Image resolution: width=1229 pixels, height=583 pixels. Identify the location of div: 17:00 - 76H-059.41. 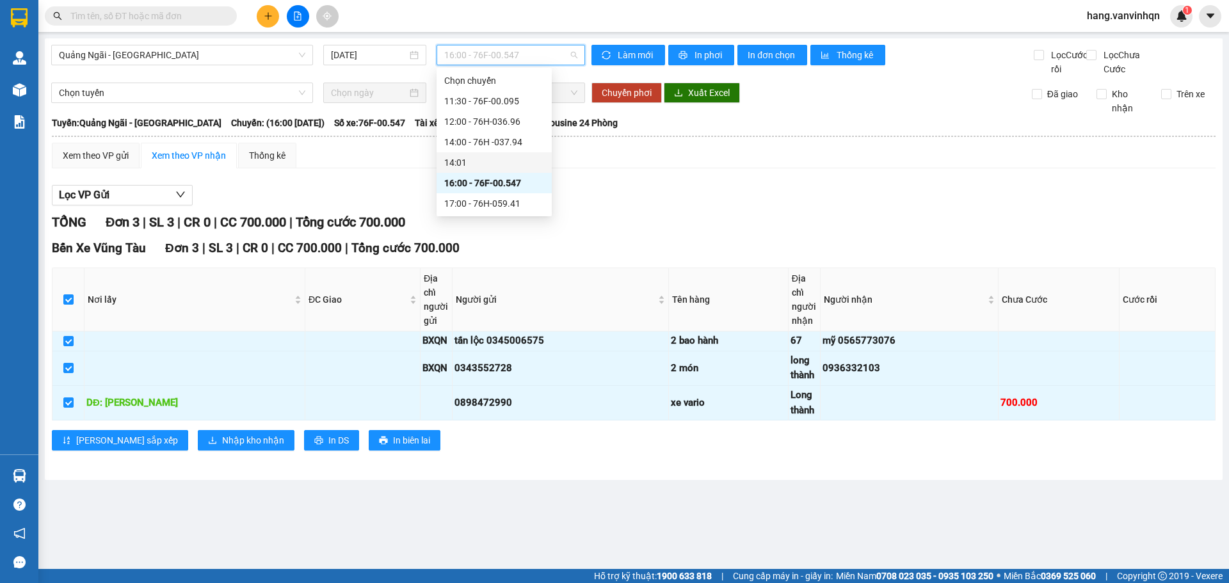
(494, 203).